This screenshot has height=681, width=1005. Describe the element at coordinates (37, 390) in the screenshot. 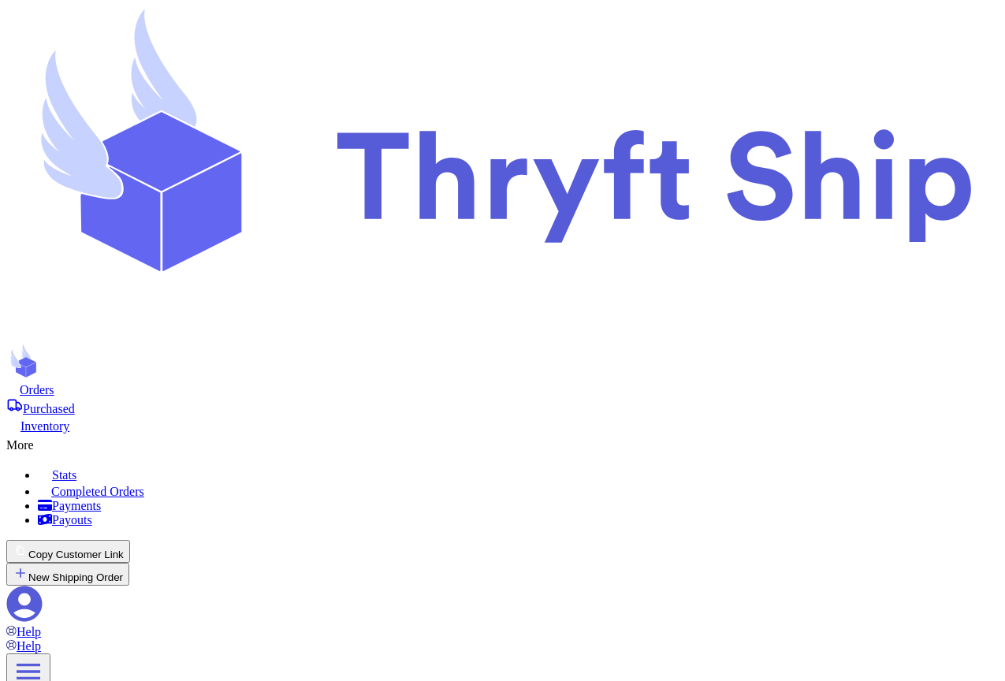

I see `span: Orders` at that location.